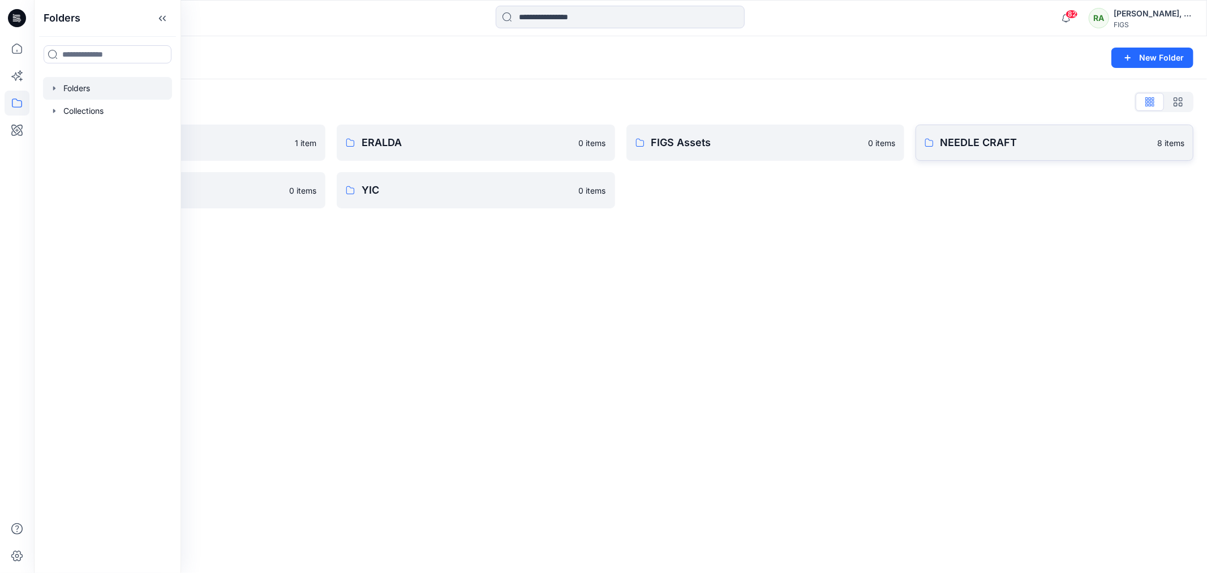 The image size is (1207, 573). What do you see at coordinates (1072, 14) in the screenshot?
I see `span: 82` at bounding box center [1072, 14].